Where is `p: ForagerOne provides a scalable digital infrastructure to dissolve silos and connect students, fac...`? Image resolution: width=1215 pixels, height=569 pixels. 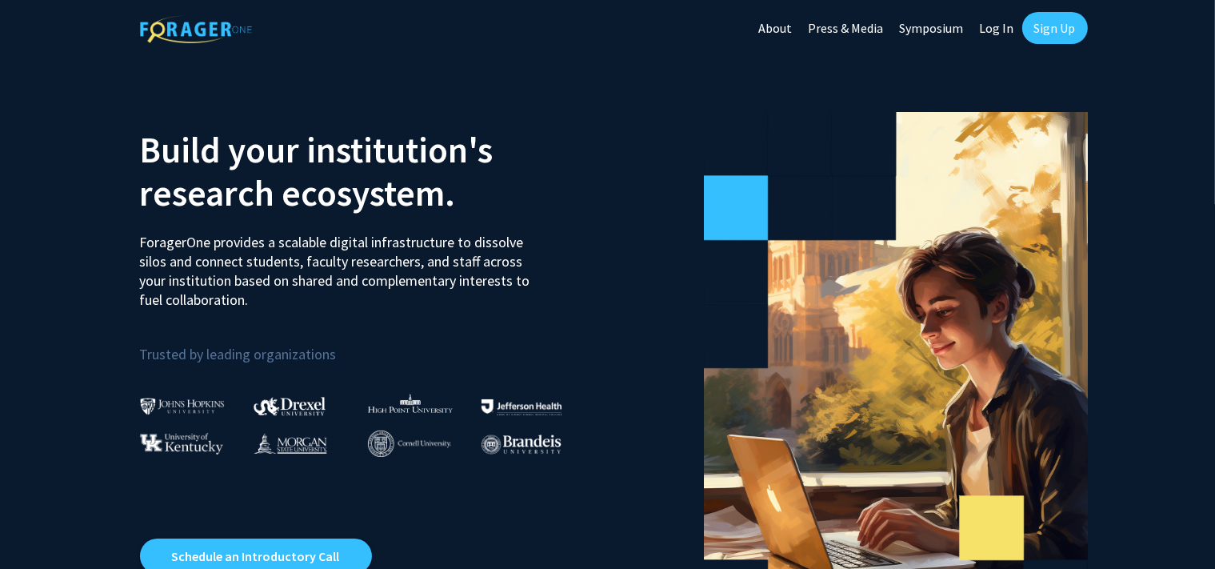
p: ForagerOne provides a scalable digital infrastructure to dissolve silos and connect students, fac... is located at coordinates (341, 265).